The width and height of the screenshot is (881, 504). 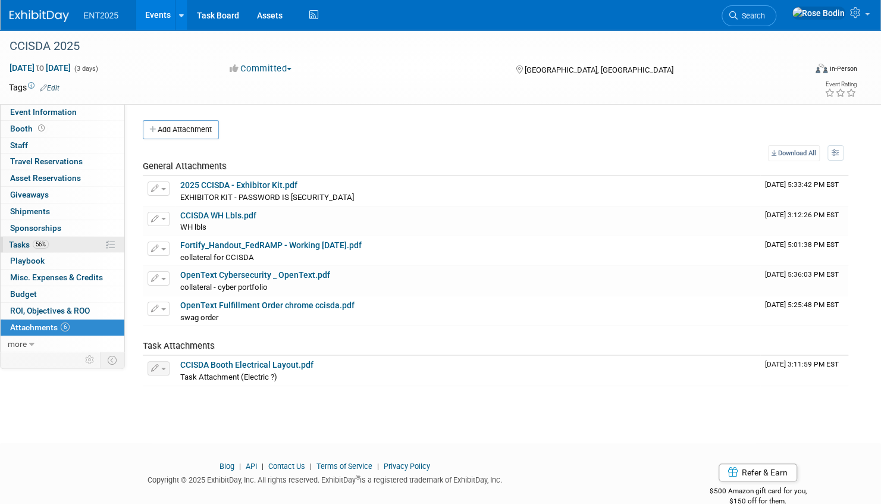 I want to click on a: Refer & Earn, so click(x=758, y=472).